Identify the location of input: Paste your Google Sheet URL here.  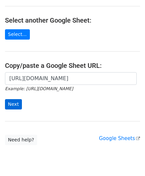
(71, 78).